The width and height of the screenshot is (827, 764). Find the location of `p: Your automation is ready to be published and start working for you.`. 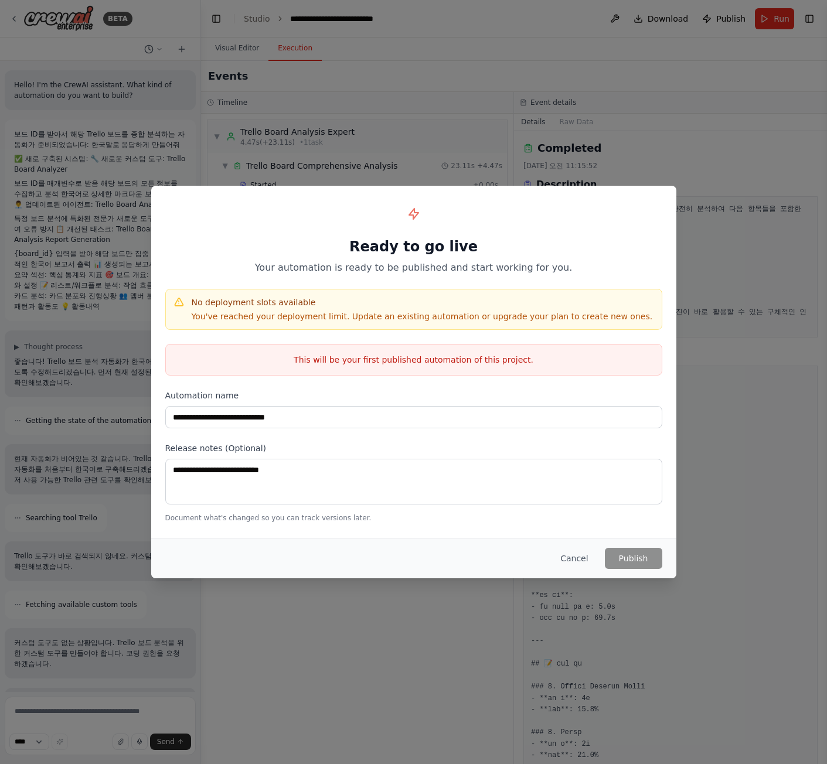

p: Your automation is ready to be published and start working for you. is located at coordinates (414, 268).